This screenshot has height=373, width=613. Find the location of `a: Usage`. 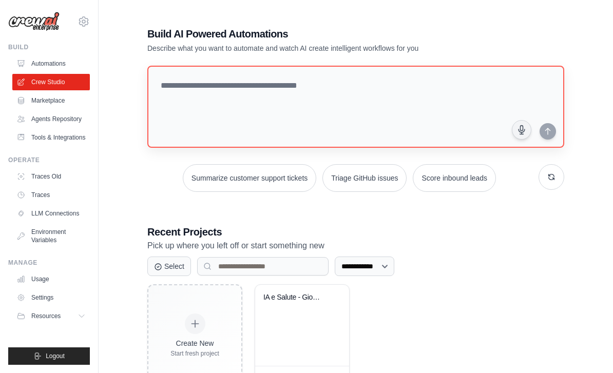

a: Usage is located at coordinates (51, 279).